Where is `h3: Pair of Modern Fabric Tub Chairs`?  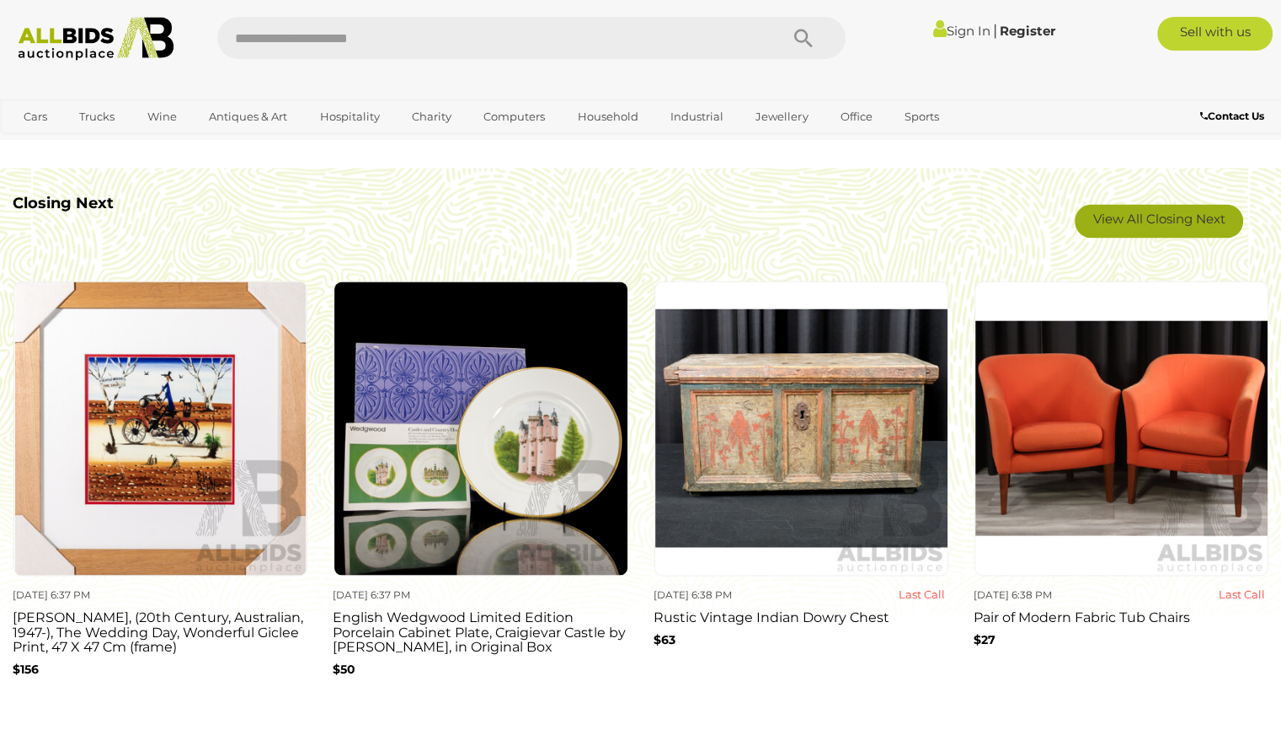
h3: Pair of Modern Fabric Tub Chairs is located at coordinates (1121, 614).